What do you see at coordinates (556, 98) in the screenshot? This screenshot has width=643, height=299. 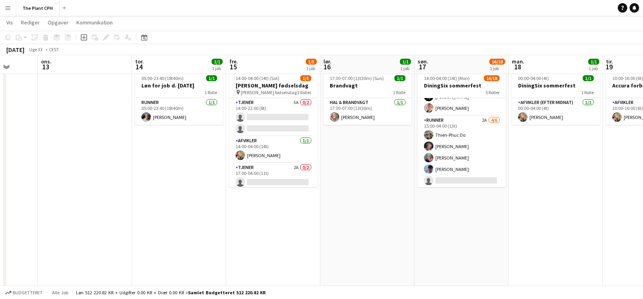 I see `app-job-card: 00:00-04:00 (4t)1/1DiningSix sommerfest1 RolleAfvikler (efter midnat)1/100:00-04:00 (4t)[PERSON_N...` at bounding box center [556, 98].